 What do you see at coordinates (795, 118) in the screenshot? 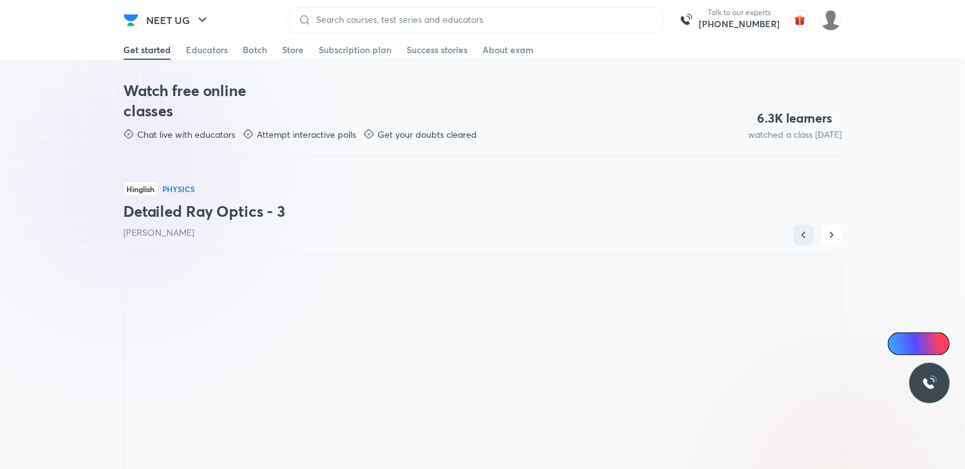
I see `h4: 6.3 K learners` at bounding box center [795, 118].